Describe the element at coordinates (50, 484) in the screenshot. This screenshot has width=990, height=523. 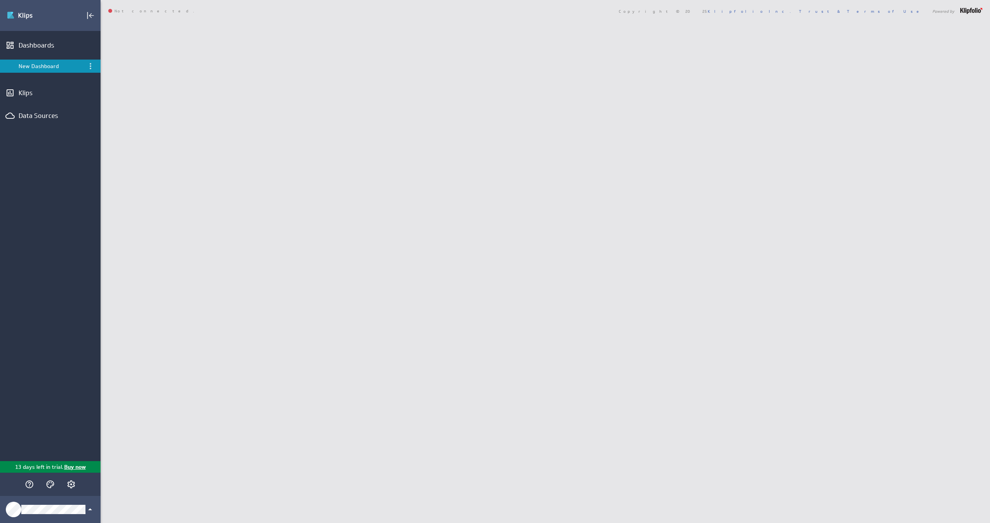
I see `svg: Themes` at that location.